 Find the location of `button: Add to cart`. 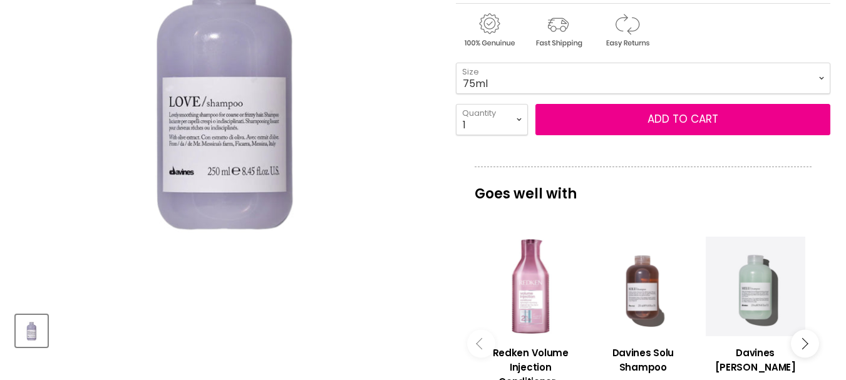

button: Add to cart is located at coordinates (683, 120).